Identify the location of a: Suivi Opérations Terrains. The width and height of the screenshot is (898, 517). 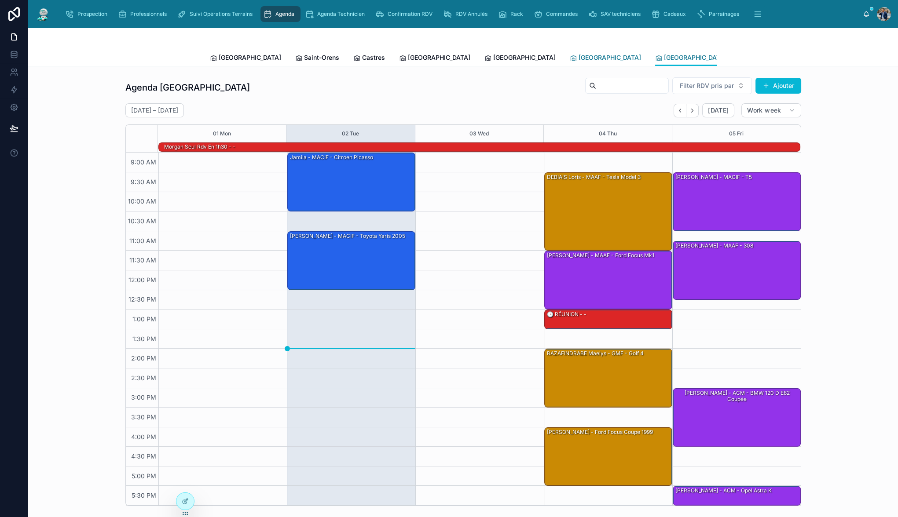
(216, 14).